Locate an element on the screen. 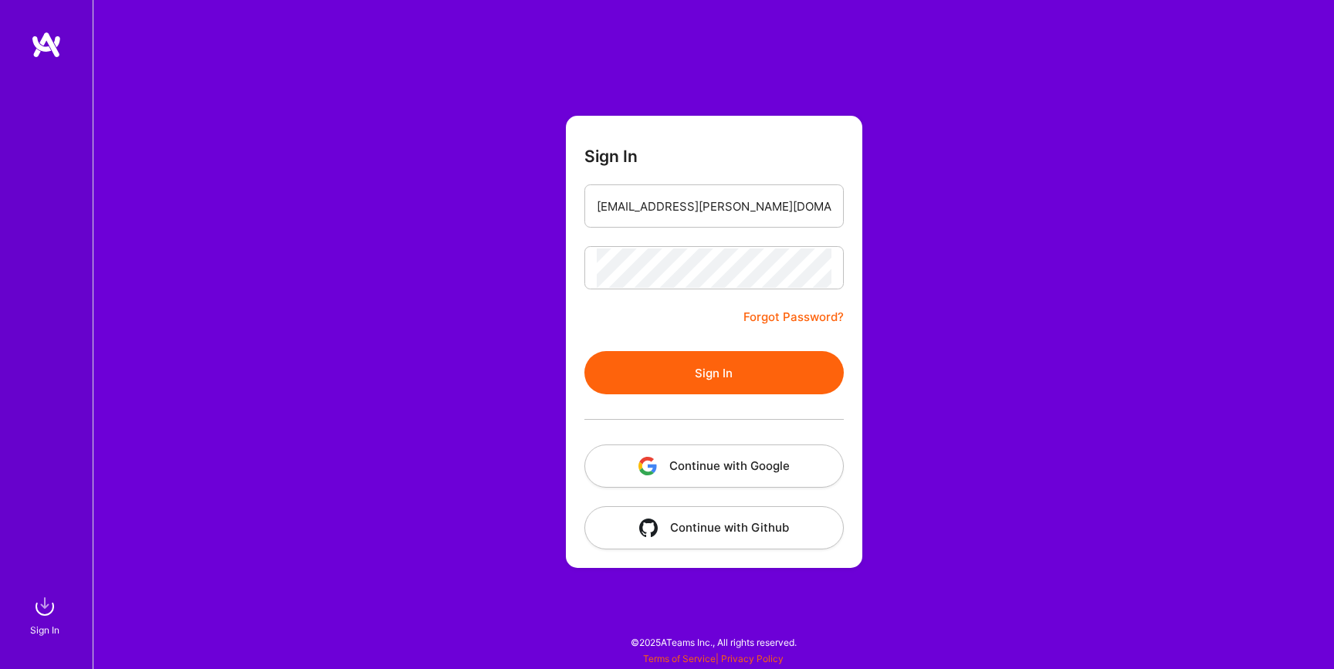  button: Sign In is located at coordinates (714, 373).